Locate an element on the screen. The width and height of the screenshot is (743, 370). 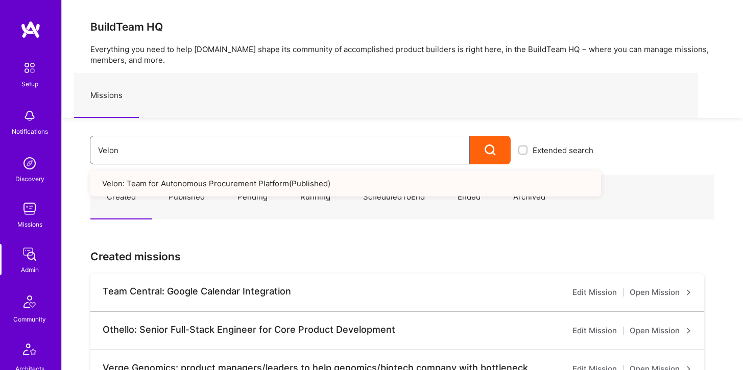
div: Othello: Senior Full-Stack Engineer for Core Product Development is located at coordinates (249, 330).